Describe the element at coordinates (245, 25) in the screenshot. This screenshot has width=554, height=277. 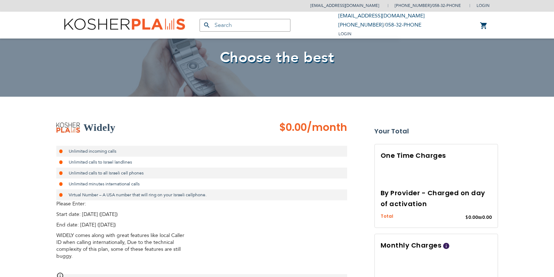
I see `input: Search` at that location.